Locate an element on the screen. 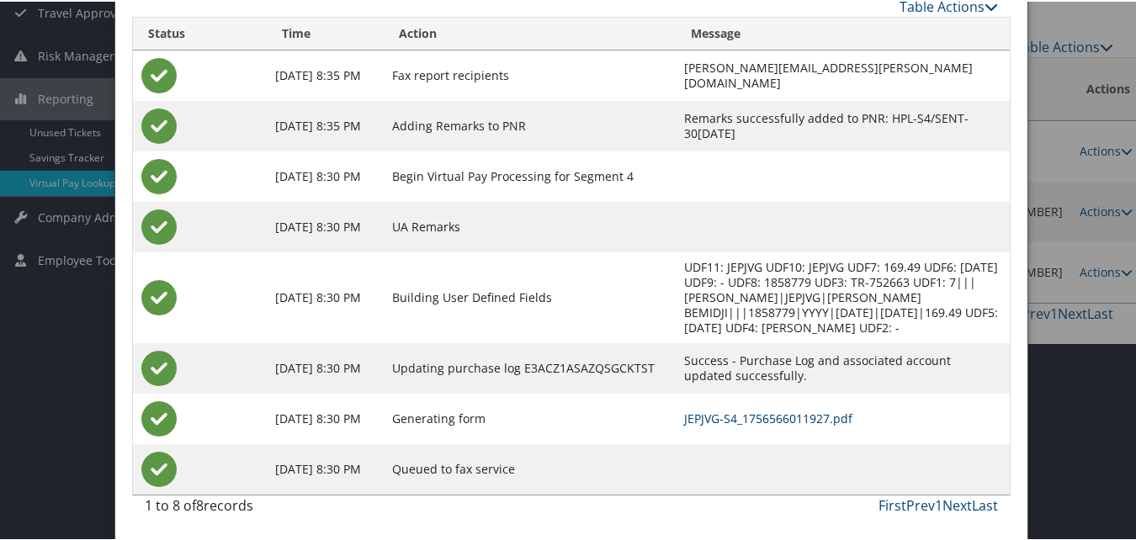 This screenshot has width=1136, height=540. th: Action: activate to sort column ascending is located at coordinates (529, 32).